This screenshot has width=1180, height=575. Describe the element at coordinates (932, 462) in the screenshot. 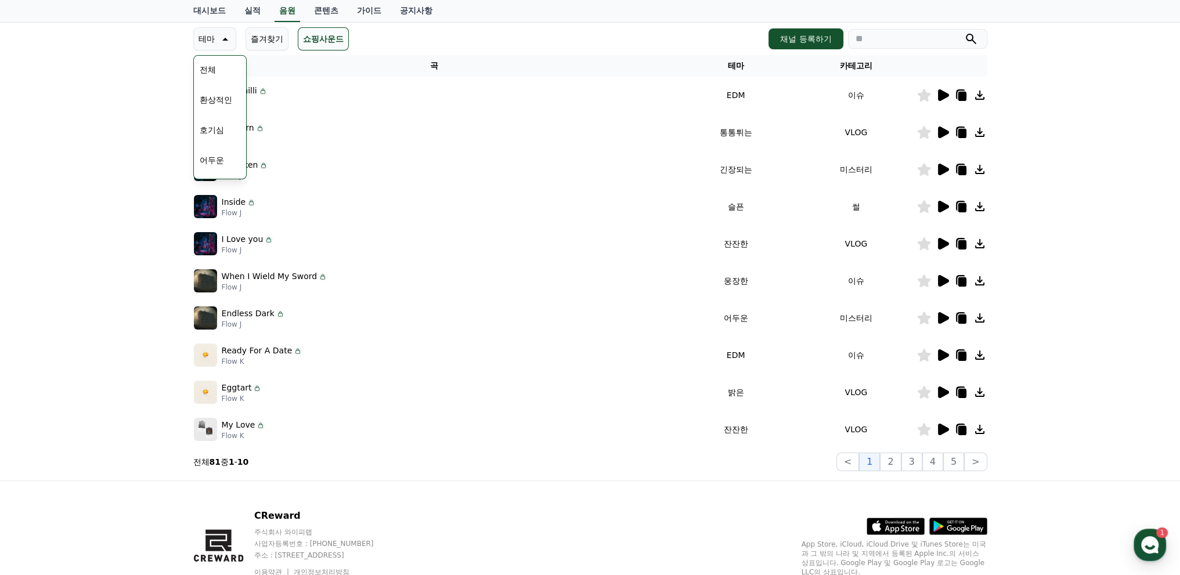

I see `button: 4` at that location.